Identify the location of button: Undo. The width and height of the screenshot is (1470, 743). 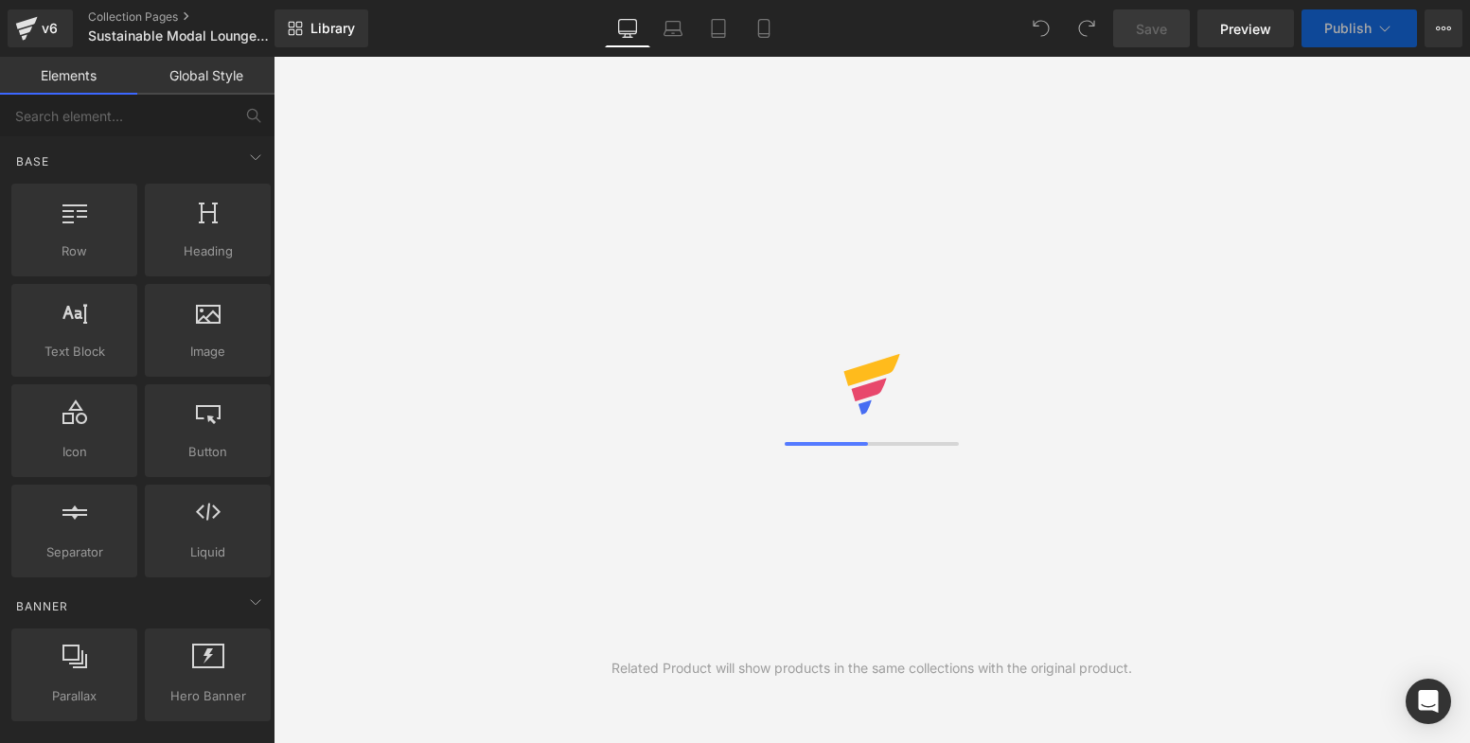
(1041, 28).